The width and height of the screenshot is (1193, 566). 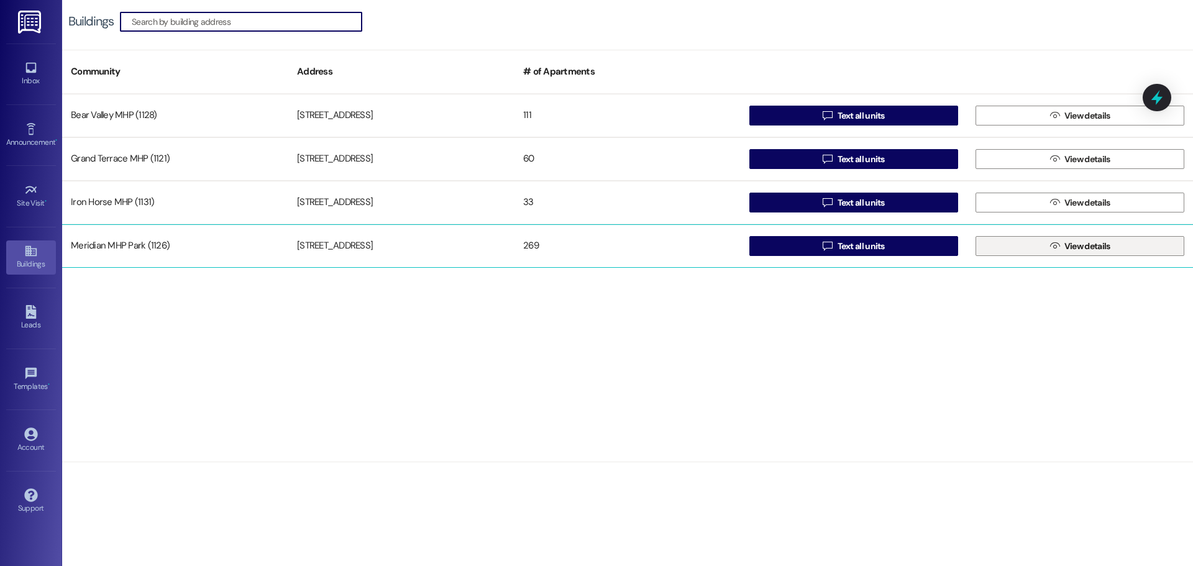 I want to click on a: Leads, so click(x=31, y=318).